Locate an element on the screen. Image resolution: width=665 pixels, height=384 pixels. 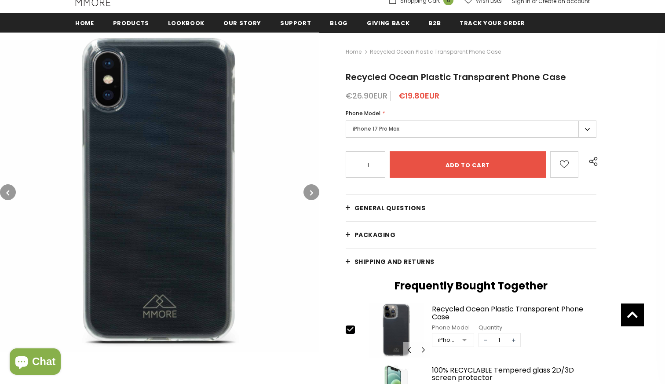
span: €19.80EUR is located at coordinates (419, 95).